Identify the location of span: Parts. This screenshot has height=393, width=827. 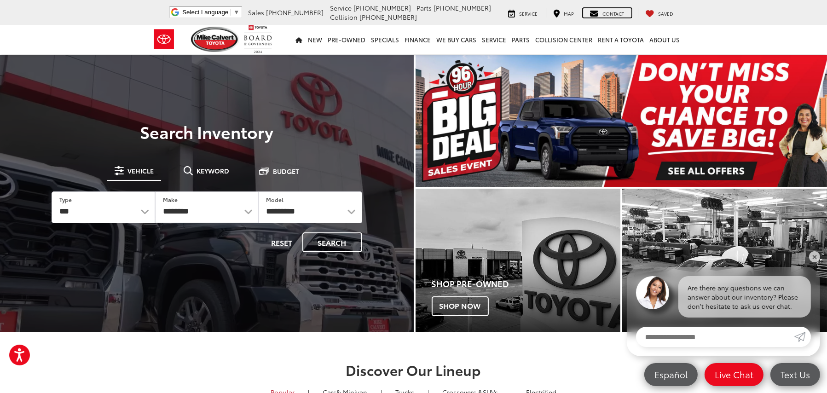
(424, 8).